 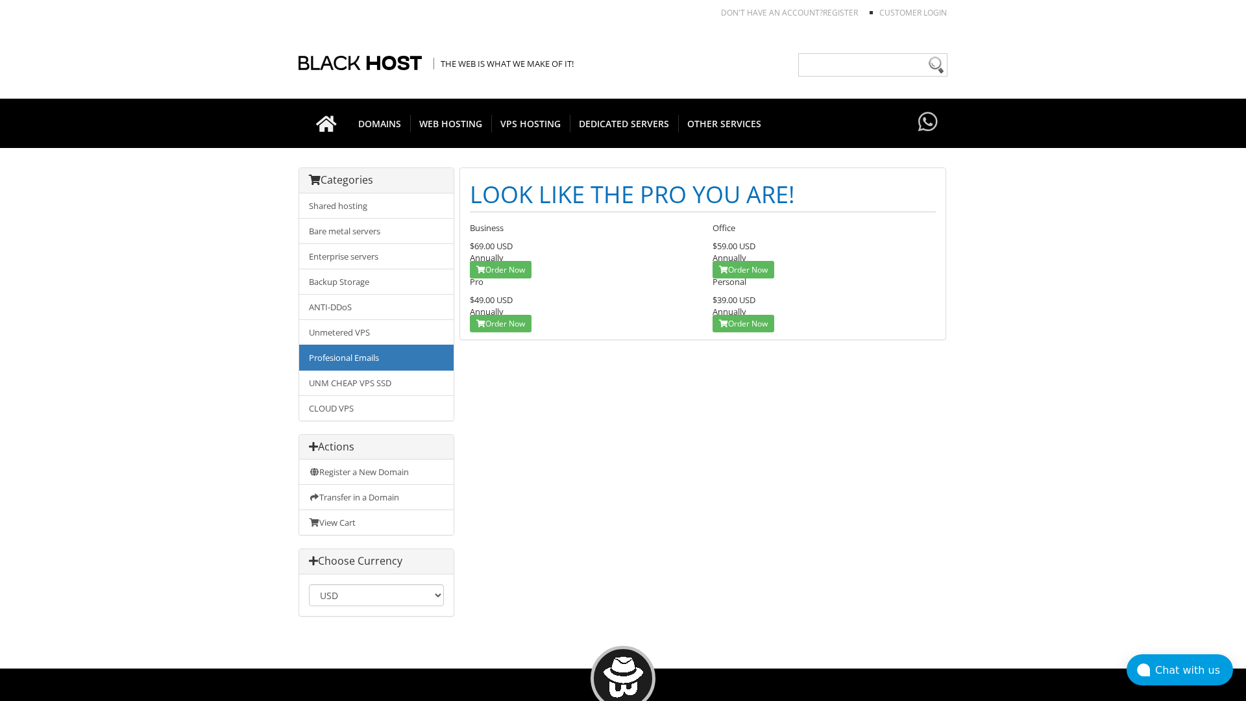 What do you see at coordinates (376, 231) in the screenshot?
I see `a: Bare metal servers` at bounding box center [376, 231].